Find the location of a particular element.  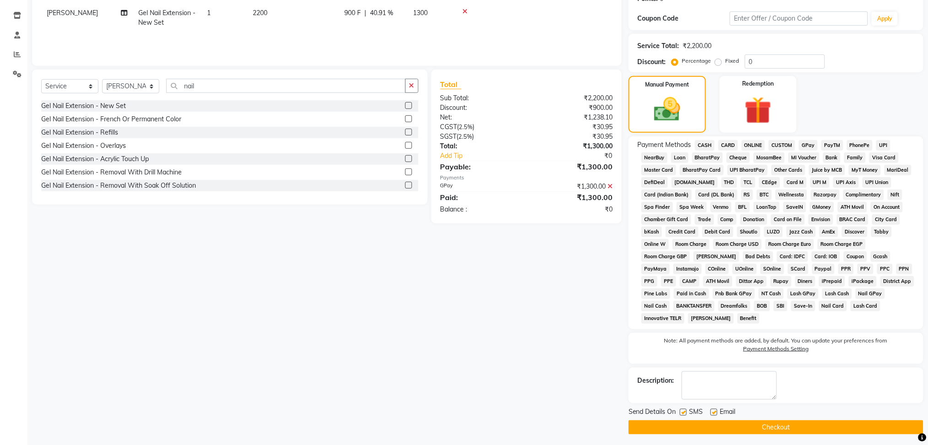

span: Pnb Bank GPay is located at coordinates (734, 293).